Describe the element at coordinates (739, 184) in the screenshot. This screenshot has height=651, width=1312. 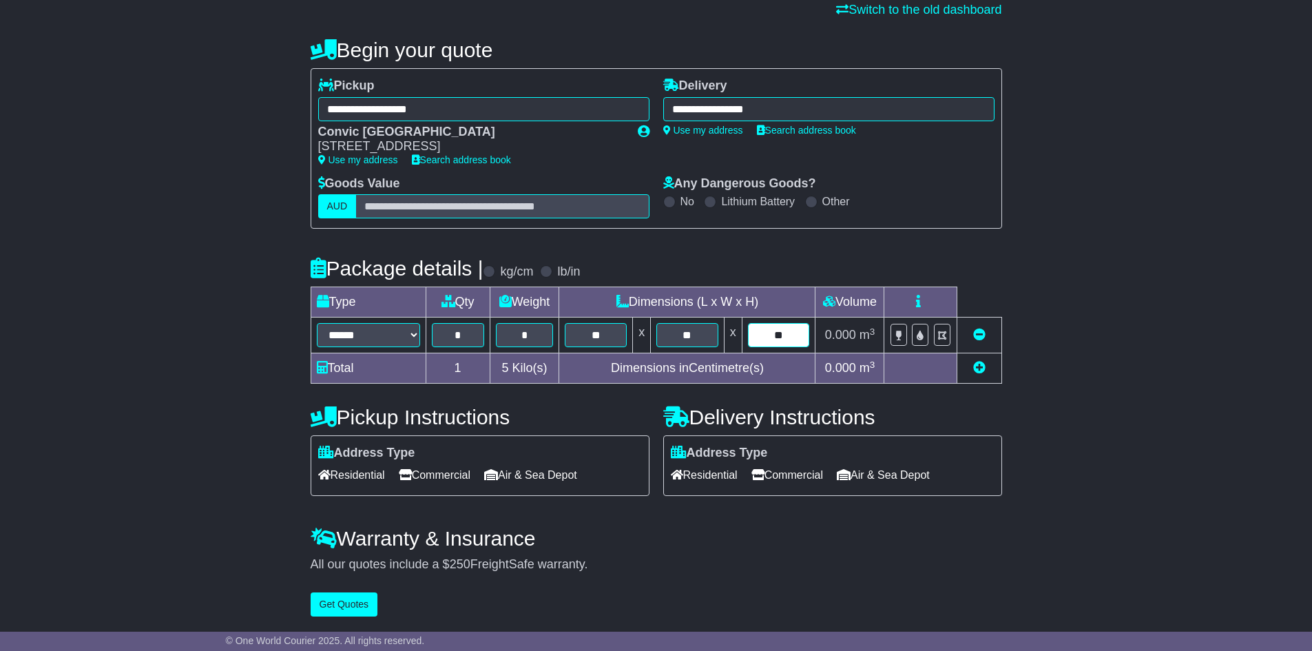
I see `label: Any Dangerous Goods?` at that location.